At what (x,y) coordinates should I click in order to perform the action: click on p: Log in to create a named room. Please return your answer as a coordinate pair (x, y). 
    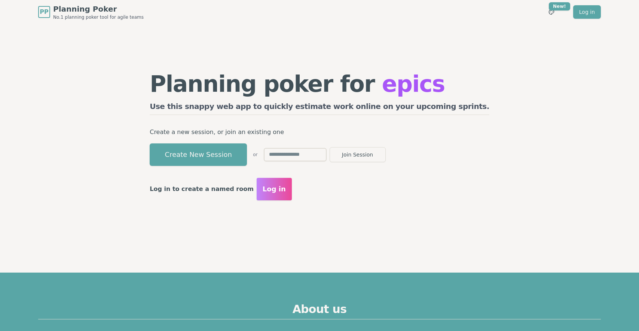
    Looking at the image, I should click on (202, 189).